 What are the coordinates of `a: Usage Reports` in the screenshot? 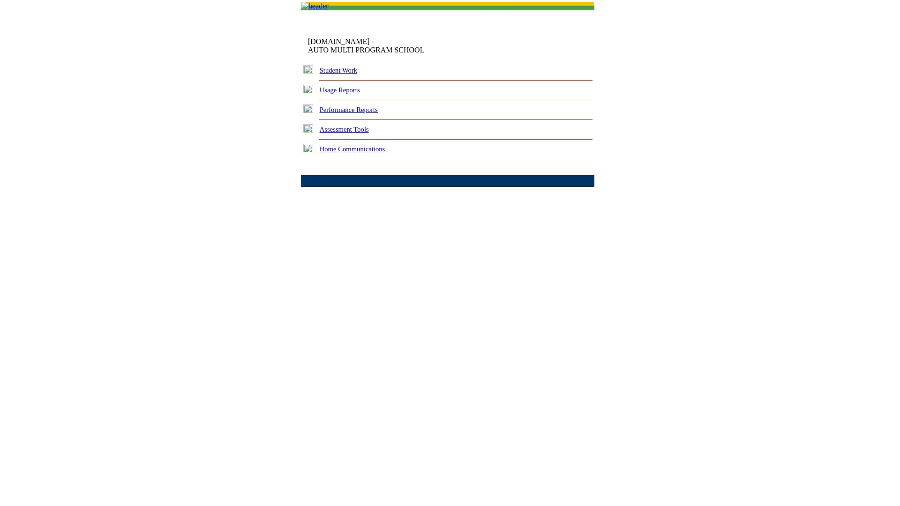 It's located at (340, 90).